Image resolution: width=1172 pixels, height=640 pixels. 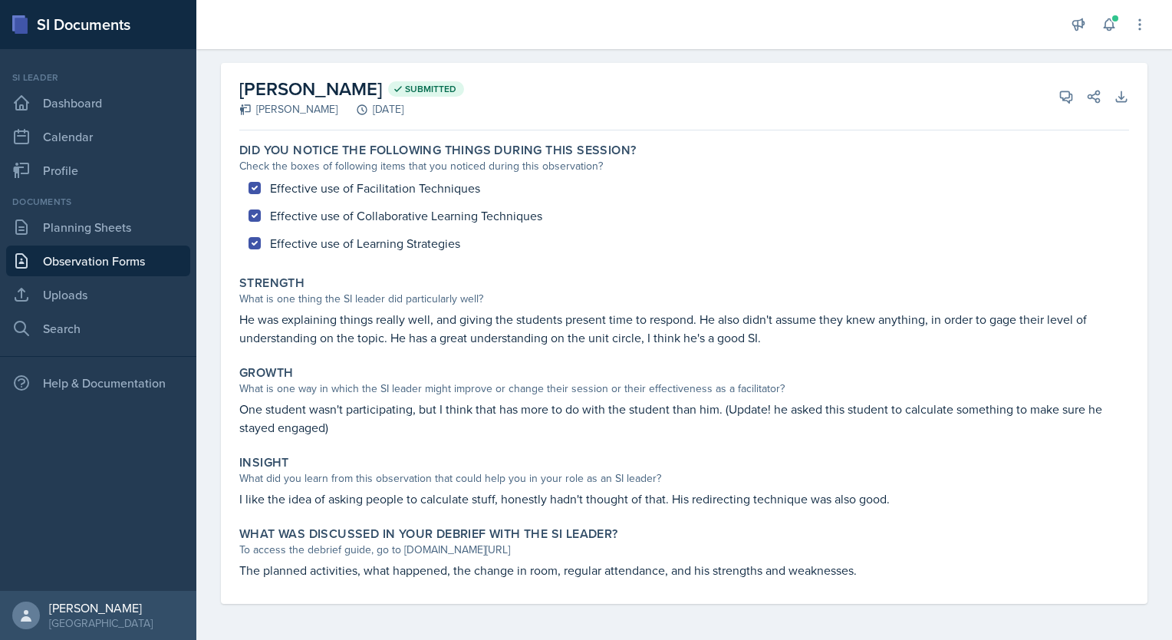 I want to click on div: Si leader, so click(x=98, y=77).